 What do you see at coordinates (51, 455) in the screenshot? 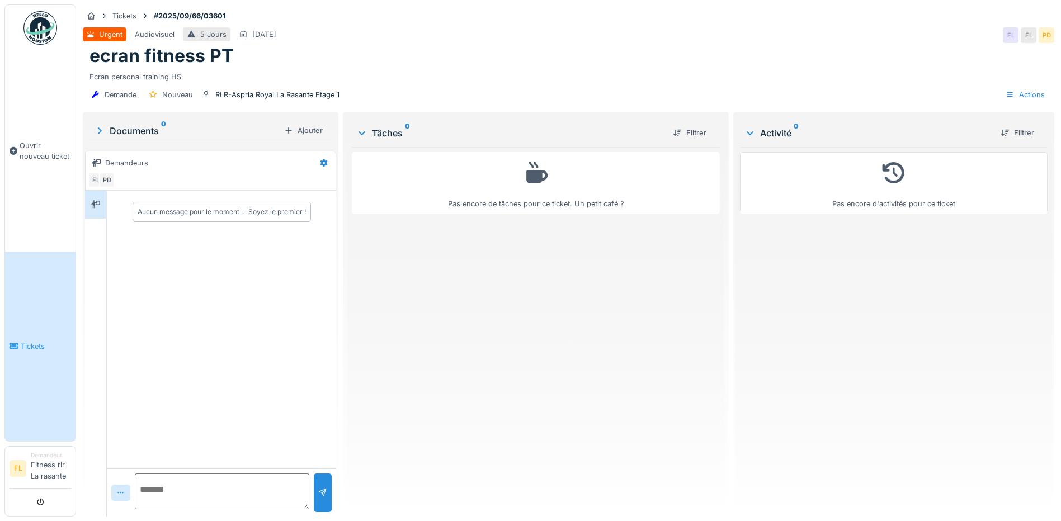
I see `div: Demandeur` at bounding box center [51, 455].